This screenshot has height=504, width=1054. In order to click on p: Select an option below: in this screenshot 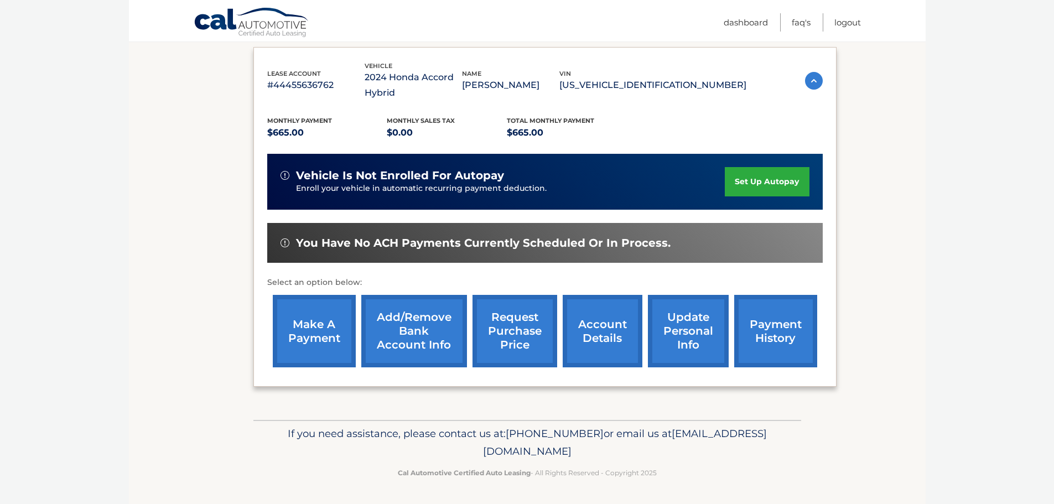, I will do `click(545, 283)`.